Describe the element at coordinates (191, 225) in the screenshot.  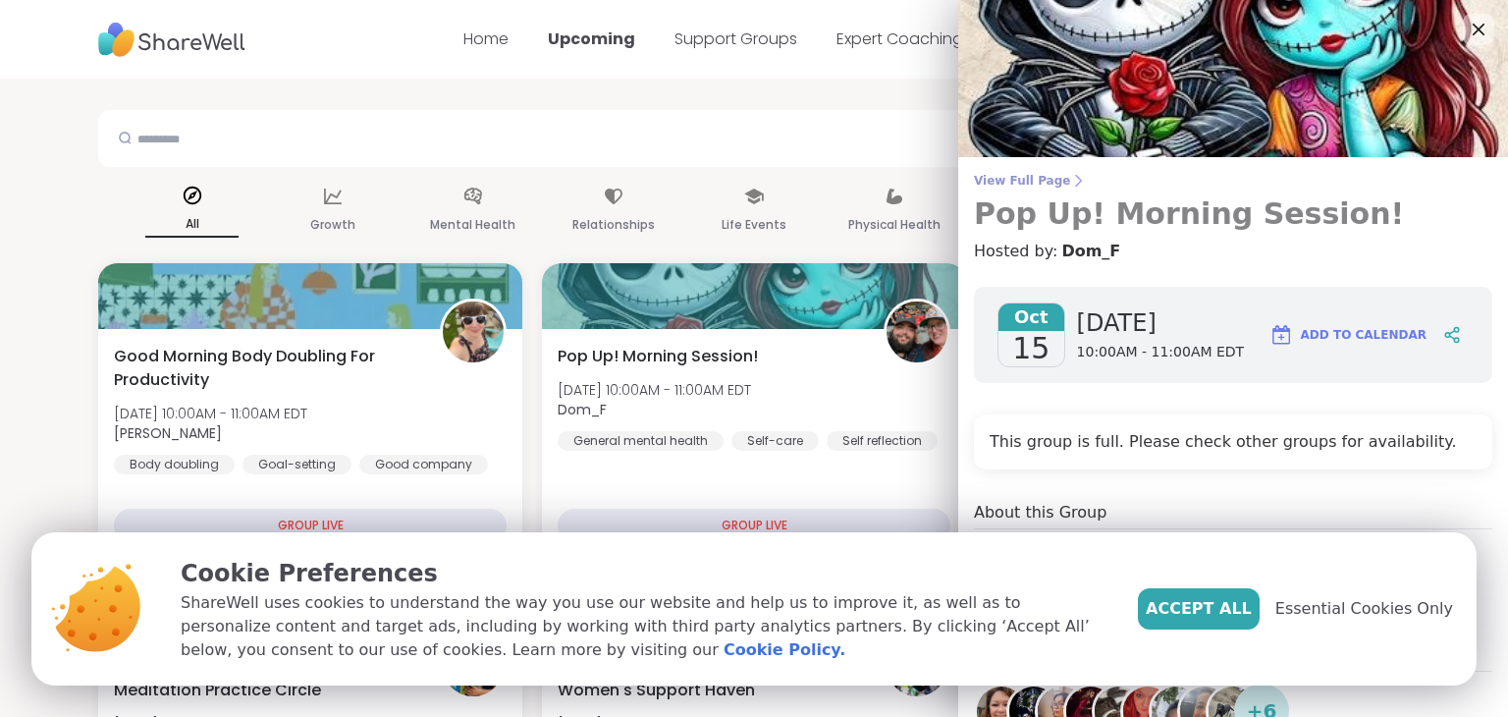
I see `p: All` at that location.